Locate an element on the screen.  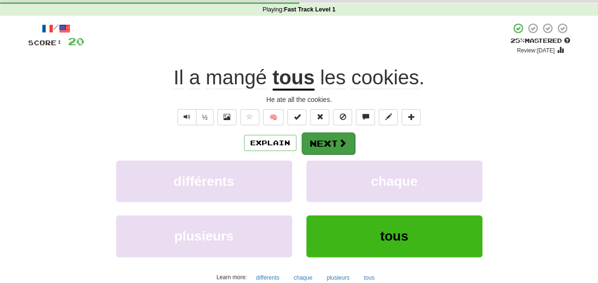
span: 25 % is located at coordinates (518, 40).